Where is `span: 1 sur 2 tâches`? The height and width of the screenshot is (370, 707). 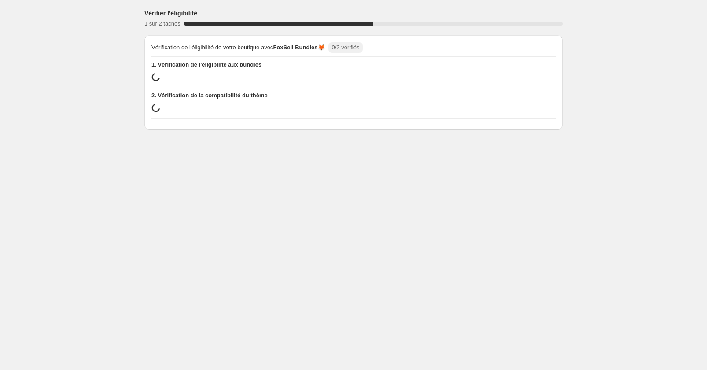
span: 1 sur 2 tâches is located at coordinates (162, 23).